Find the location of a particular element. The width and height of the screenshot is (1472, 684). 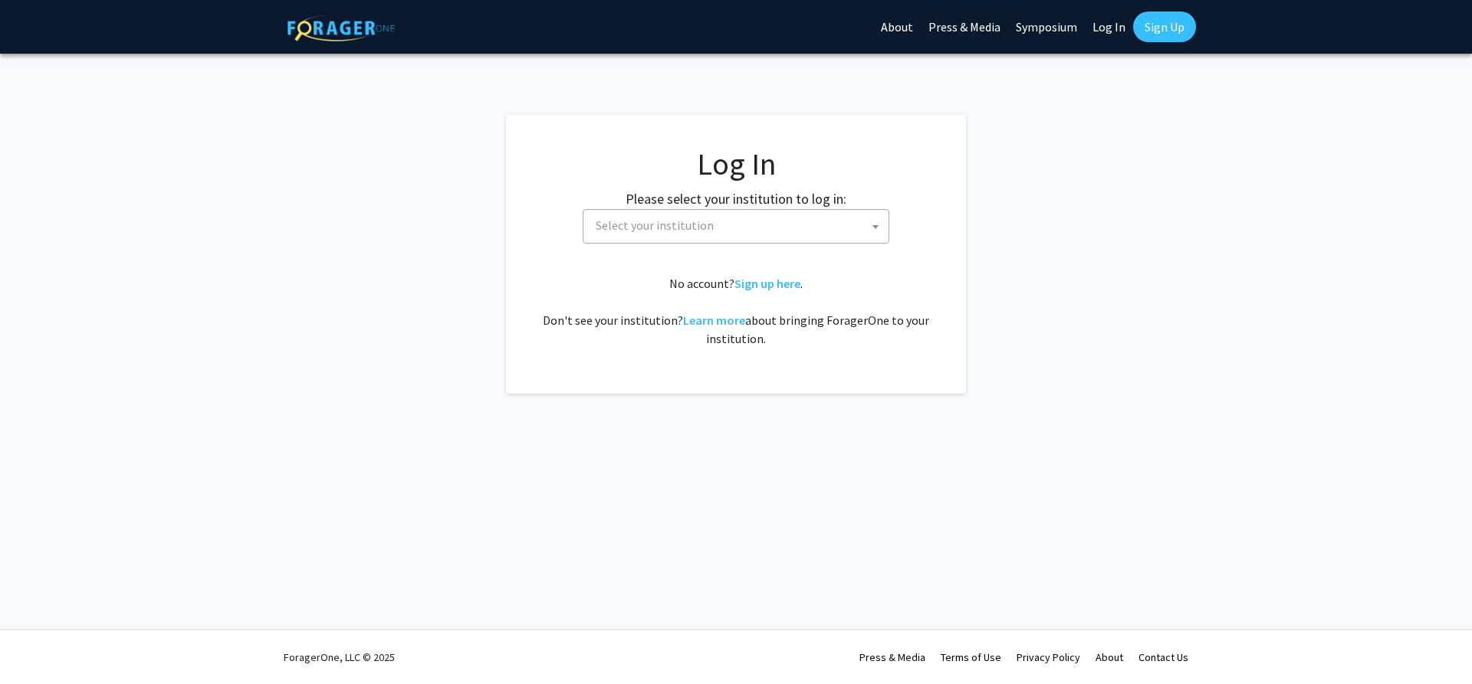

a: Contact Us is located at coordinates (1163, 658).